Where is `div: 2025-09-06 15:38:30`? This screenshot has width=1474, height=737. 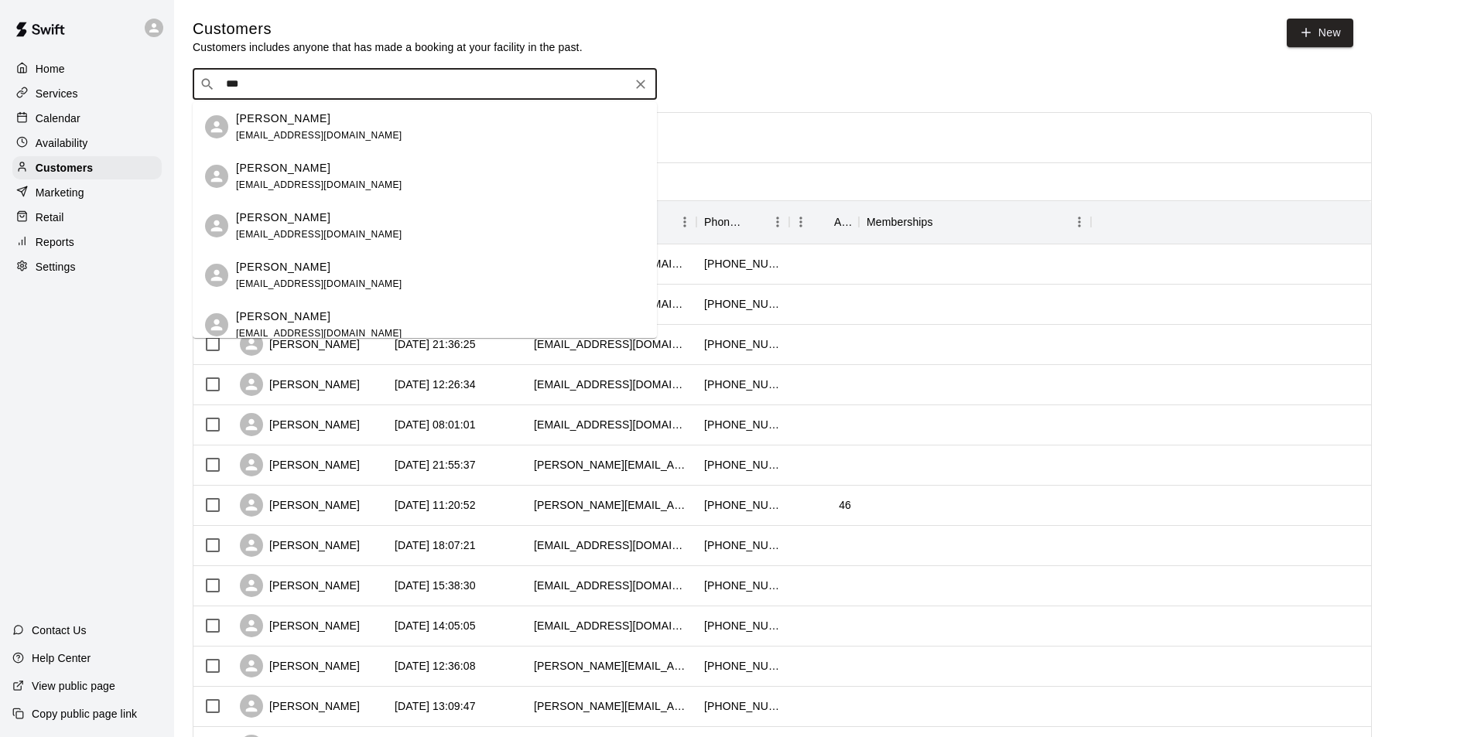 div: 2025-09-06 15:38:30 is located at coordinates (435, 586).